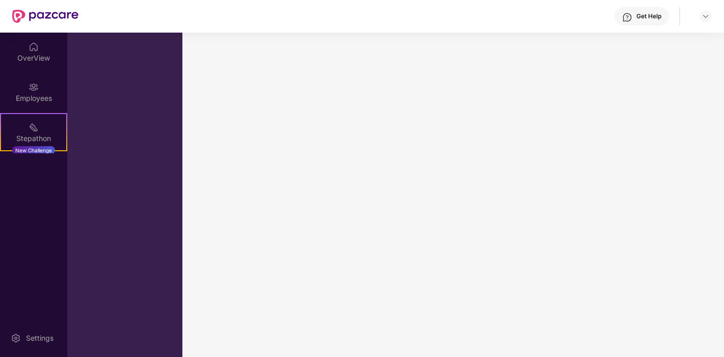 The image size is (724, 357). What do you see at coordinates (34, 47) in the screenshot?
I see `img: svg+xml;base64,PHN2ZyBpZD0iSG9tZSIgeG1sbnM9Imh0dHA6Ly93d3cudzMub3JnLzIwMDAvc3ZnIiB3aWR0aD0iMjAiIG...` at bounding box center [34, 47].